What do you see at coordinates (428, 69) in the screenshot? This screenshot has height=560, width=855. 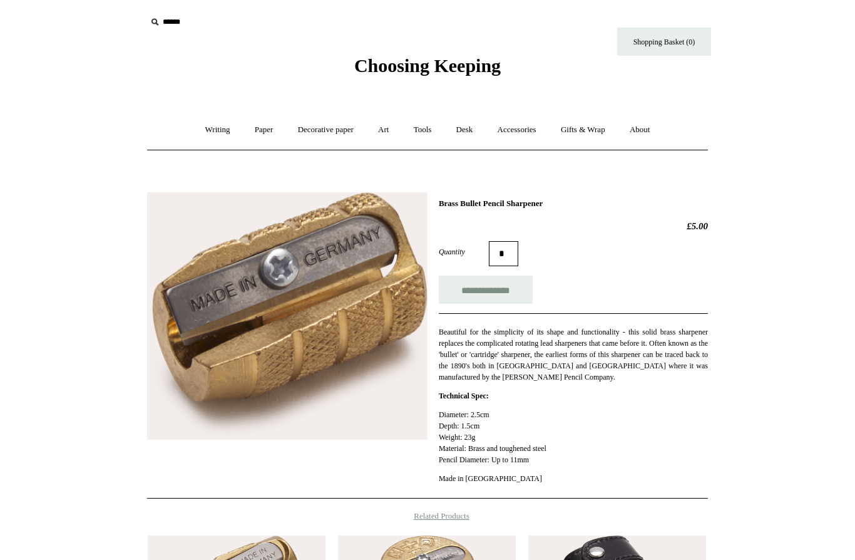 I see `a: Choosing Keeping` at bounding box center [428, 69].